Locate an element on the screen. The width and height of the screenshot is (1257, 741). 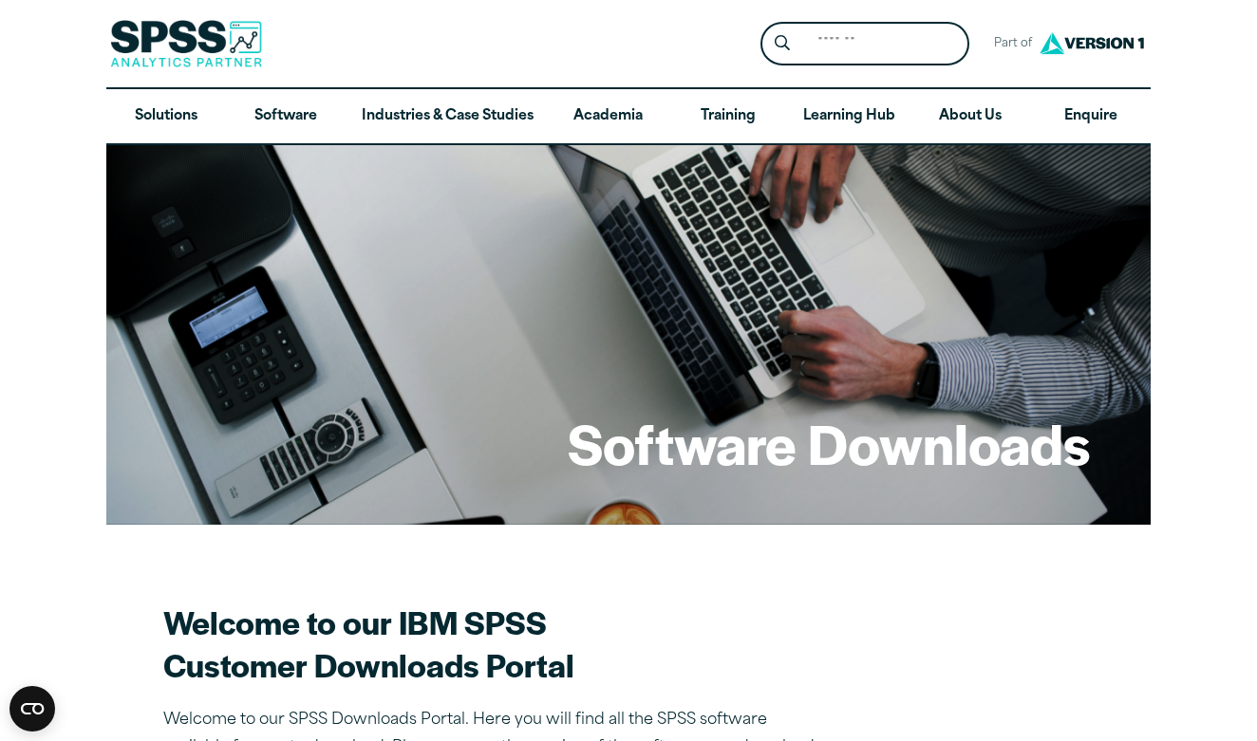
a: About Us is located at coordinates (970, 117).